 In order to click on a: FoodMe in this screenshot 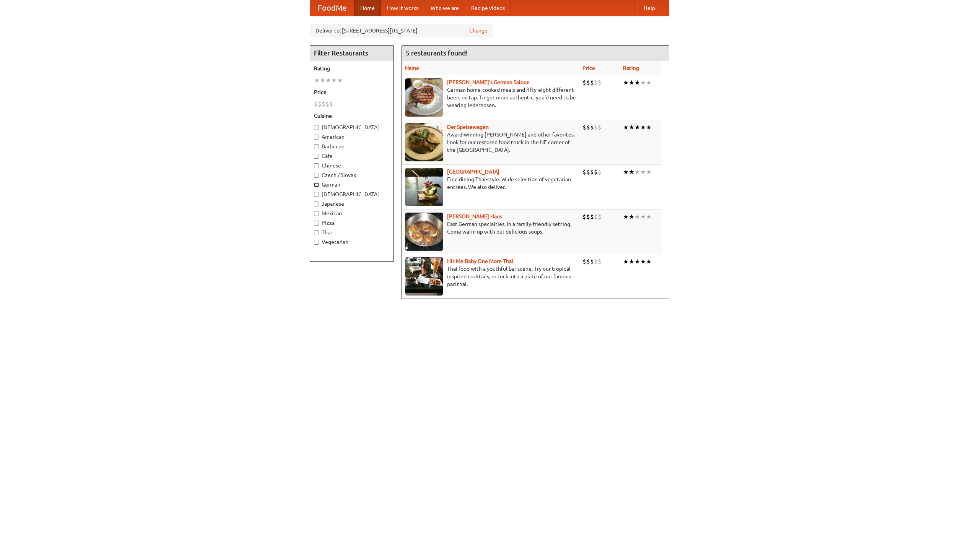, I will do `click(332, 8)`.